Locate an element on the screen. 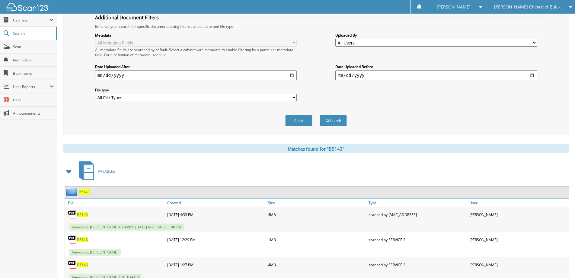 Image resolution: width=575 pixels, height=278 pixels. div: Chat Widget is located at coordinates (560, 263).